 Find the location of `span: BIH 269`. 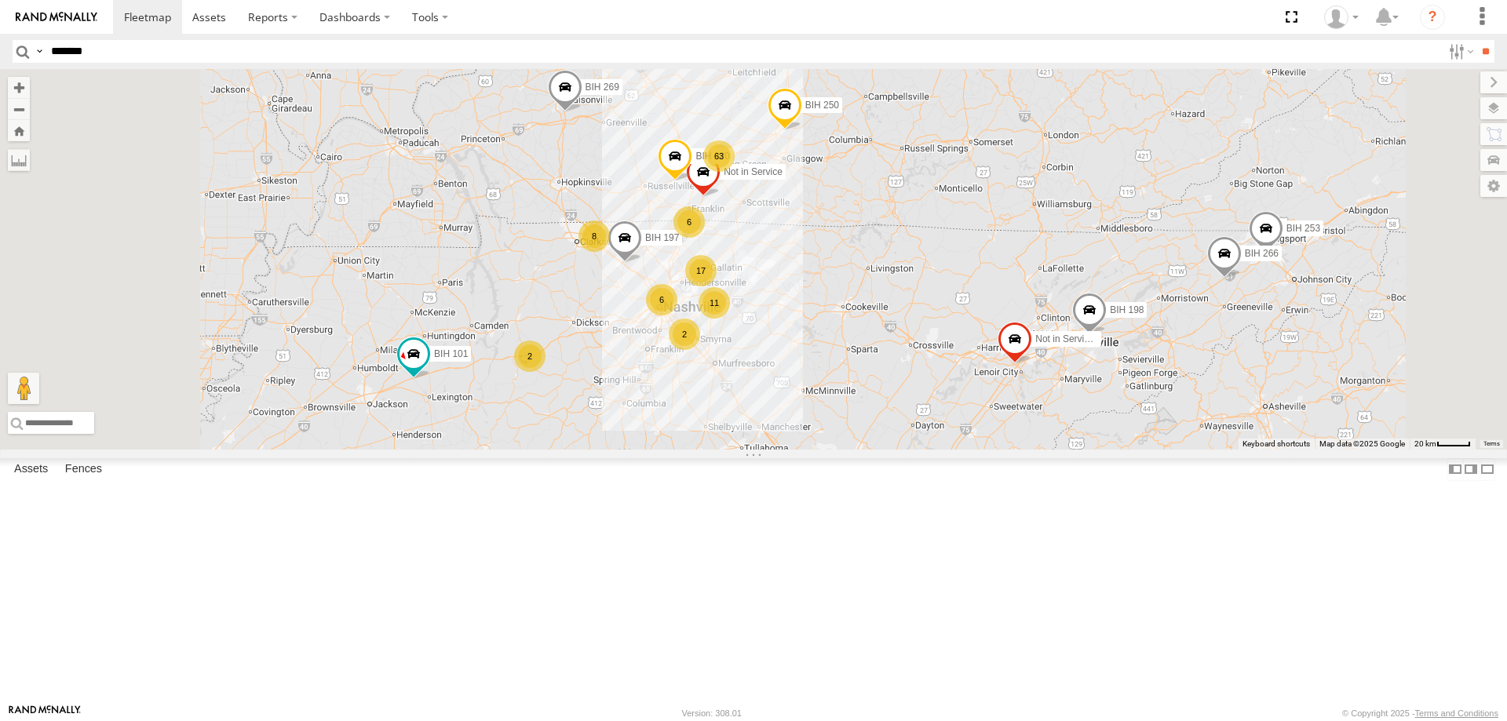

span: BIH 269 is located at coordinates (602, 87).